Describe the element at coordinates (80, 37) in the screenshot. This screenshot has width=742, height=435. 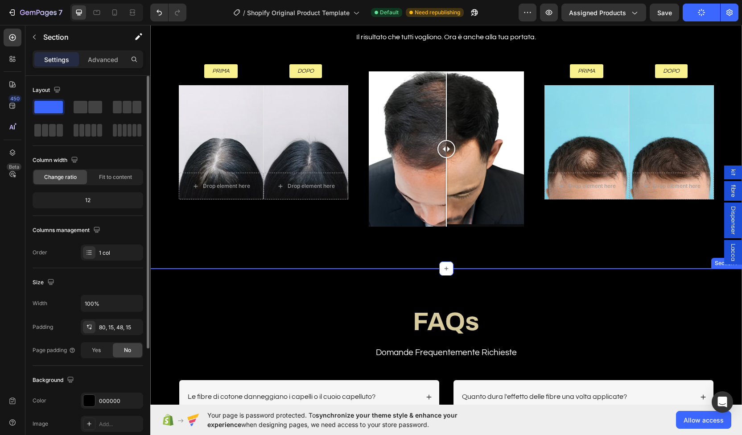
I see `p: Section` at that location.